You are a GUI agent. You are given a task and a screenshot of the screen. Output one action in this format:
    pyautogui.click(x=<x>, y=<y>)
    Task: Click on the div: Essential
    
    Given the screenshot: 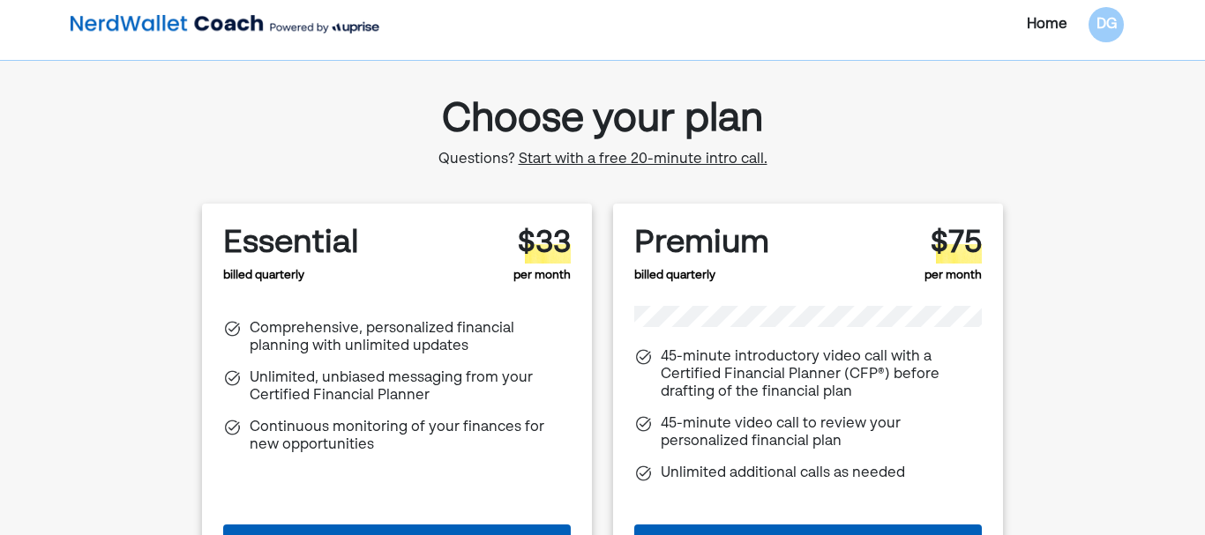 What is the action you would take?
    pyautogui.click(x=291, y=243)
    